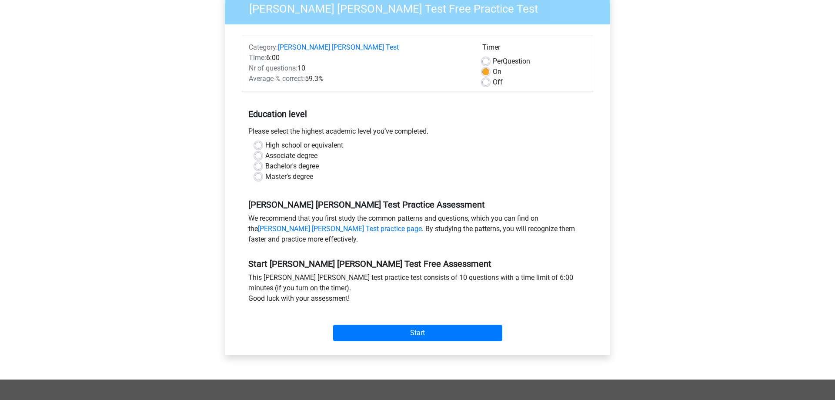 The height and width of the screenshot is (400, 835). Describe the element at coordinates (511, 61) in the screenshot. I see `label: Question` at that location.